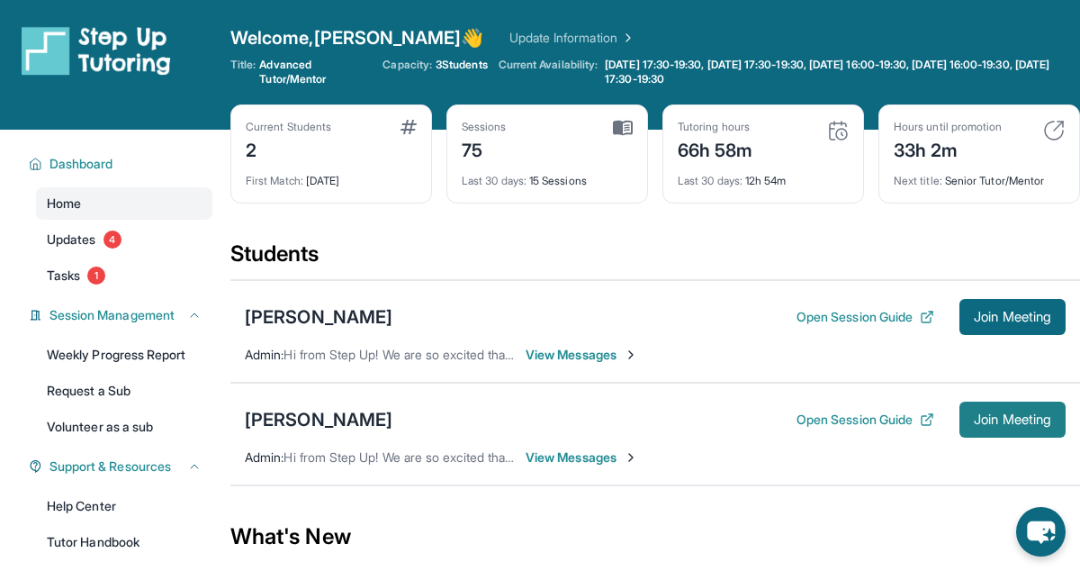 This screenshot has width=1080, height=571. What do you see at coordinates (112, 315) in the screenshot?
I see `span: Session Management` at bounding box center [112, 315].